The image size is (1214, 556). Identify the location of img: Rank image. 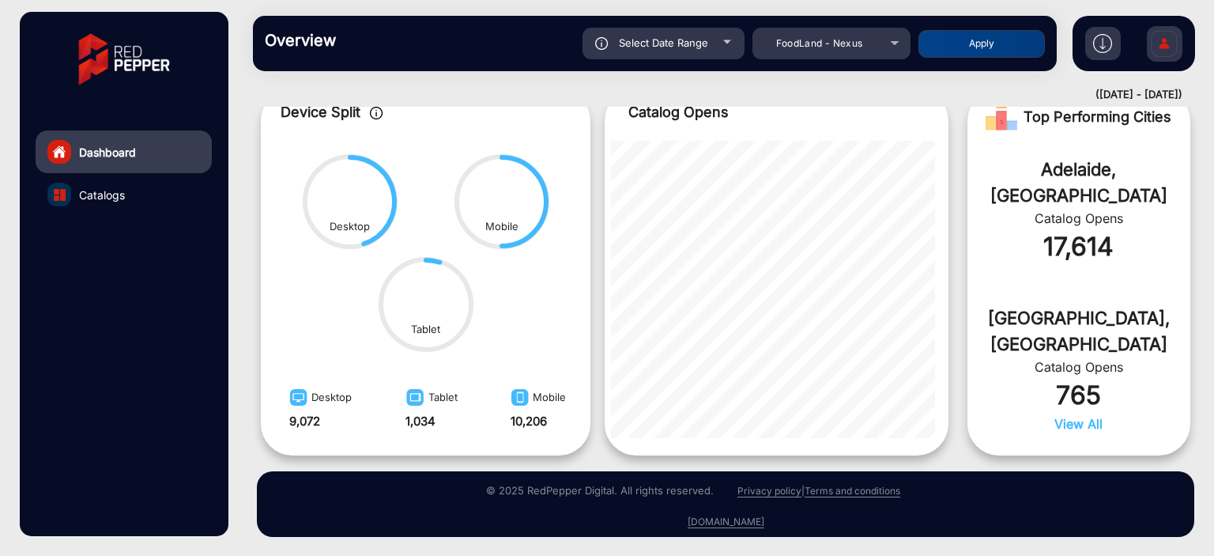
(1001, 117).